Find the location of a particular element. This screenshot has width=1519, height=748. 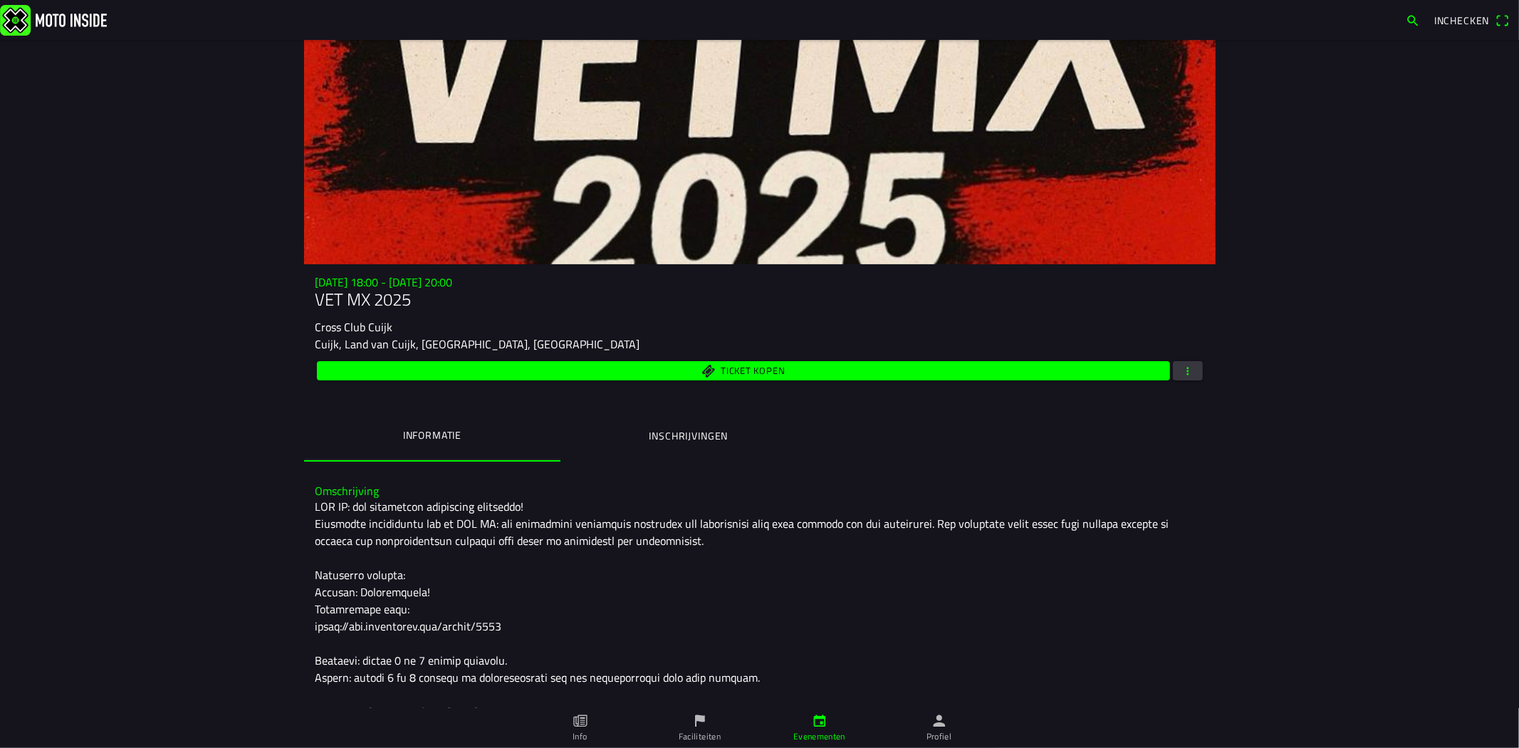

ion-label: Profiel is located at coordinates (940, 737).